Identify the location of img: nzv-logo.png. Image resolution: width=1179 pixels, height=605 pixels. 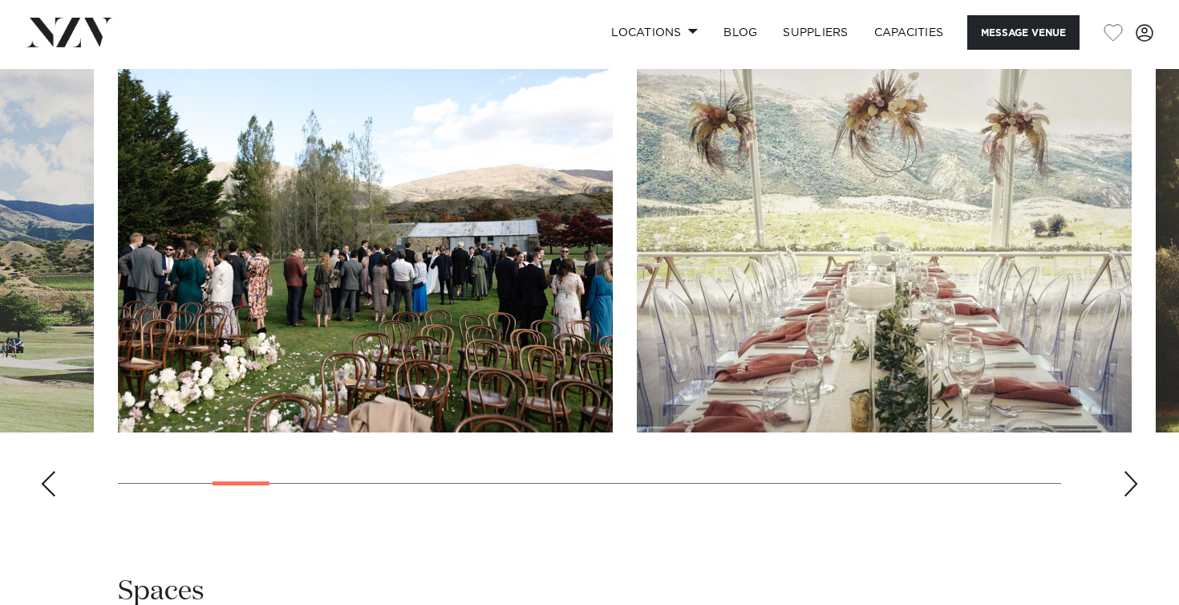
(69, 32).